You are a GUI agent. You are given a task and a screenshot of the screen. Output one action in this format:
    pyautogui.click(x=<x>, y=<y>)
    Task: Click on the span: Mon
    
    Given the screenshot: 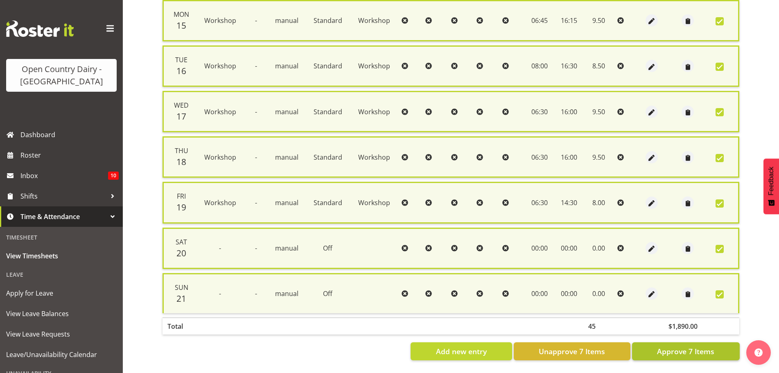 What is the action you would take?
    pyautogui.click(x=181, y=14)
    